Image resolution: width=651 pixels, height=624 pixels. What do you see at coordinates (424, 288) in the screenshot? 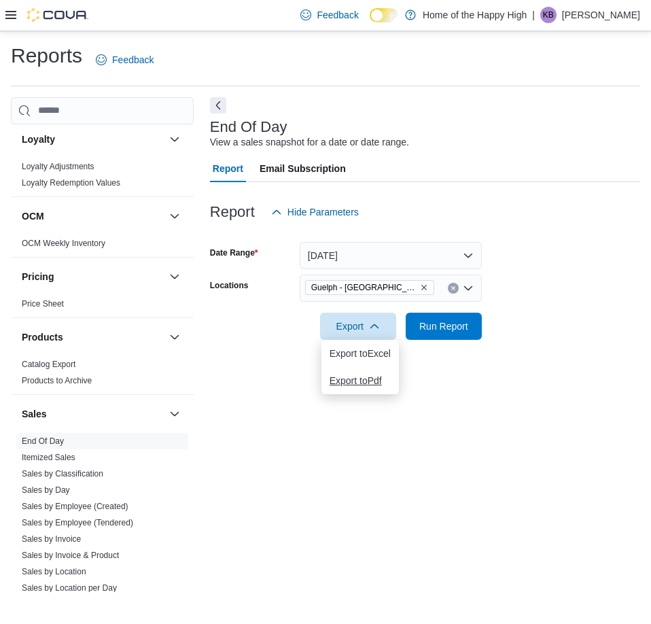
I see `button: Remove Guelph - Stone Square Centre - Fire & Flower from selection in this group` at bounding box center [424, 288].